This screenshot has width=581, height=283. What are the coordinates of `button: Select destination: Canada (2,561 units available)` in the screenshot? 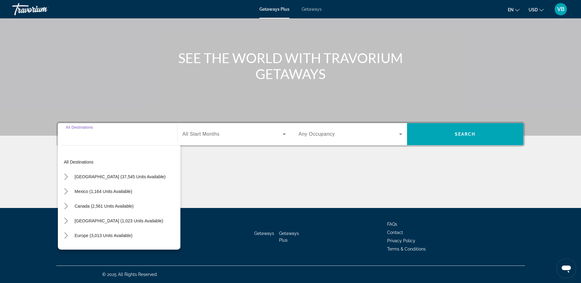 It's located at (104, 206).